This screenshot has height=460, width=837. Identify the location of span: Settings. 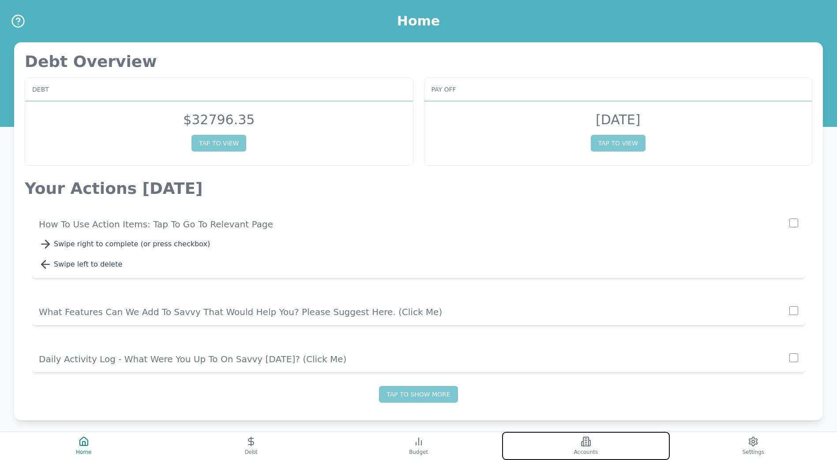
(753, 452).